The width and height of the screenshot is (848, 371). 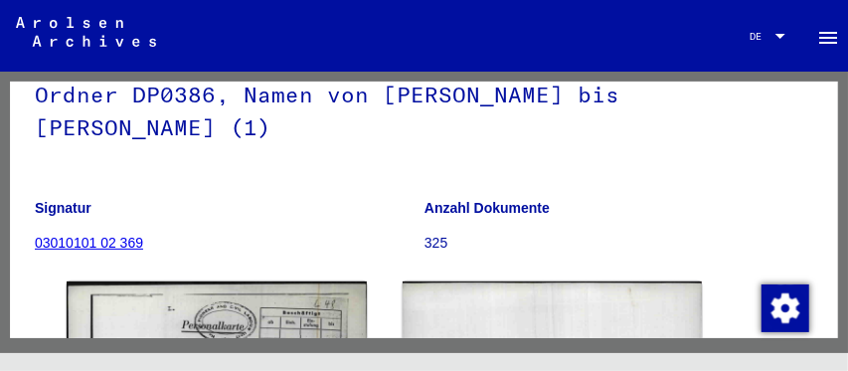 What do you see at coordinates (63, 208) in the screenshot?
I see `b: Signatur` at bounding box center [63, 208].